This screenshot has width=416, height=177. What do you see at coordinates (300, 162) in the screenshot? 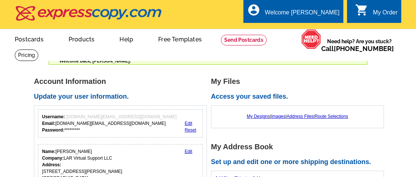
I see `h2: Set up and edit one or more shipping destinations.` at bounding box center [300, 162].